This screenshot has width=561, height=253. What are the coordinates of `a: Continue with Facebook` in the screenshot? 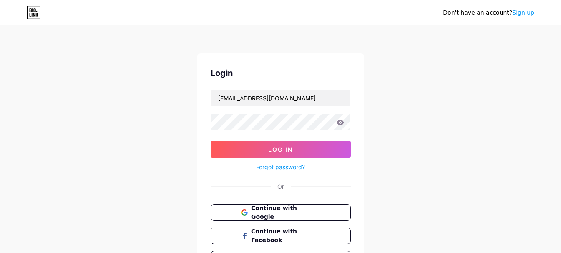 It's located at (281, 236).